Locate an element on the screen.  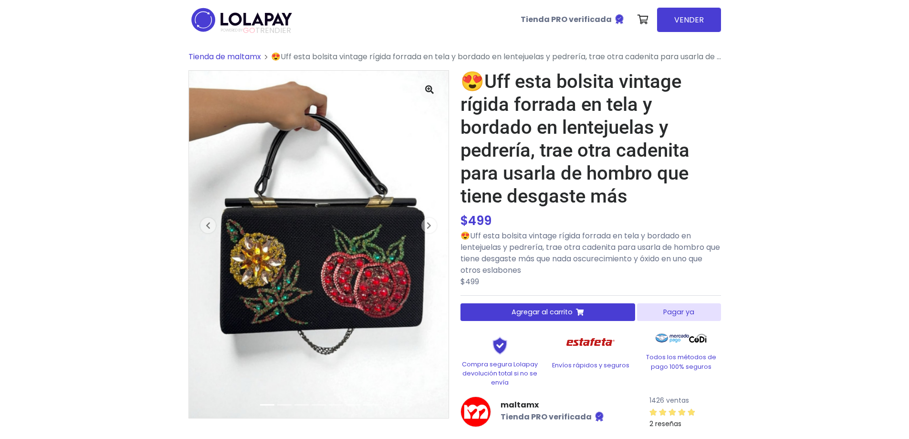
img: maltamx is located at coordinates (476, 412).